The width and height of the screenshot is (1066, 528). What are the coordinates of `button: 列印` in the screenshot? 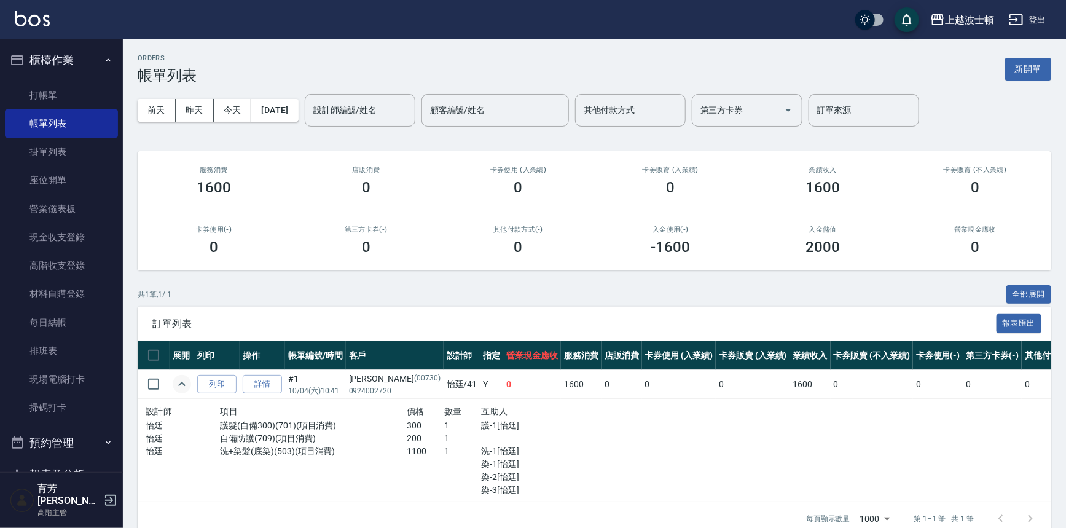 It's located at (217, 384).